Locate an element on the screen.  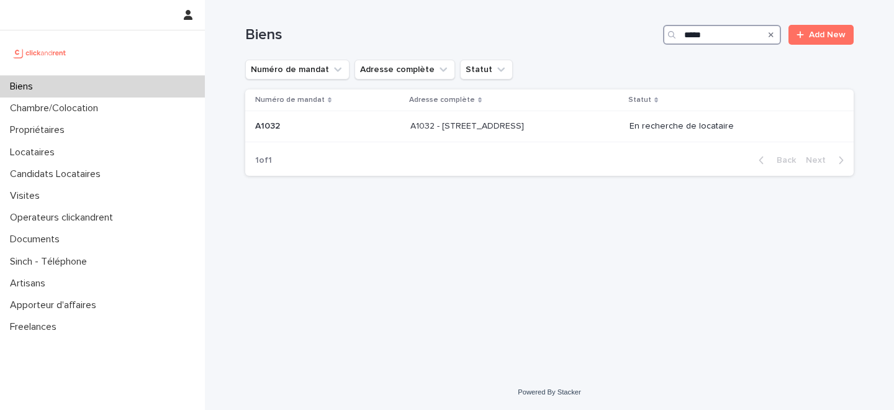
p: Operateurs clickandrent is located at coordinates (64, 217).